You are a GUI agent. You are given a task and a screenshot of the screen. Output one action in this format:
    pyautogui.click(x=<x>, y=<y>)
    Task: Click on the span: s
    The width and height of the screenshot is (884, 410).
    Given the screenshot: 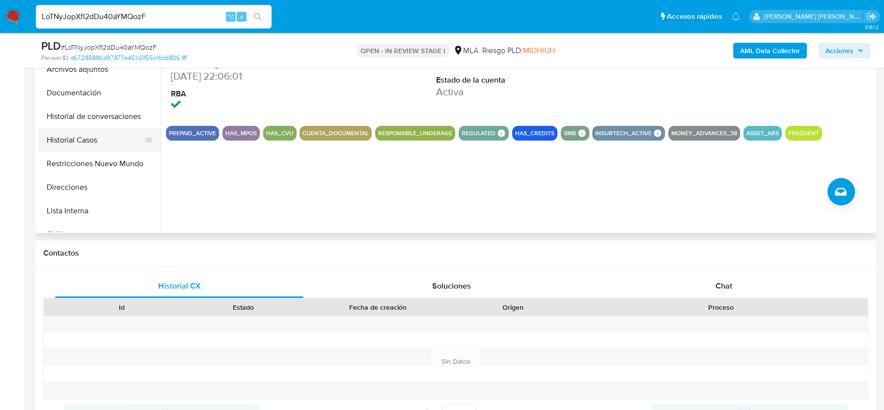 What is the action you would take?
    pyautogui.click(x=242, y=16)
    